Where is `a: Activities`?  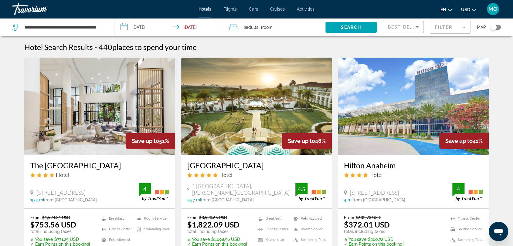 a: Activities is located at coordinates (305, 9).